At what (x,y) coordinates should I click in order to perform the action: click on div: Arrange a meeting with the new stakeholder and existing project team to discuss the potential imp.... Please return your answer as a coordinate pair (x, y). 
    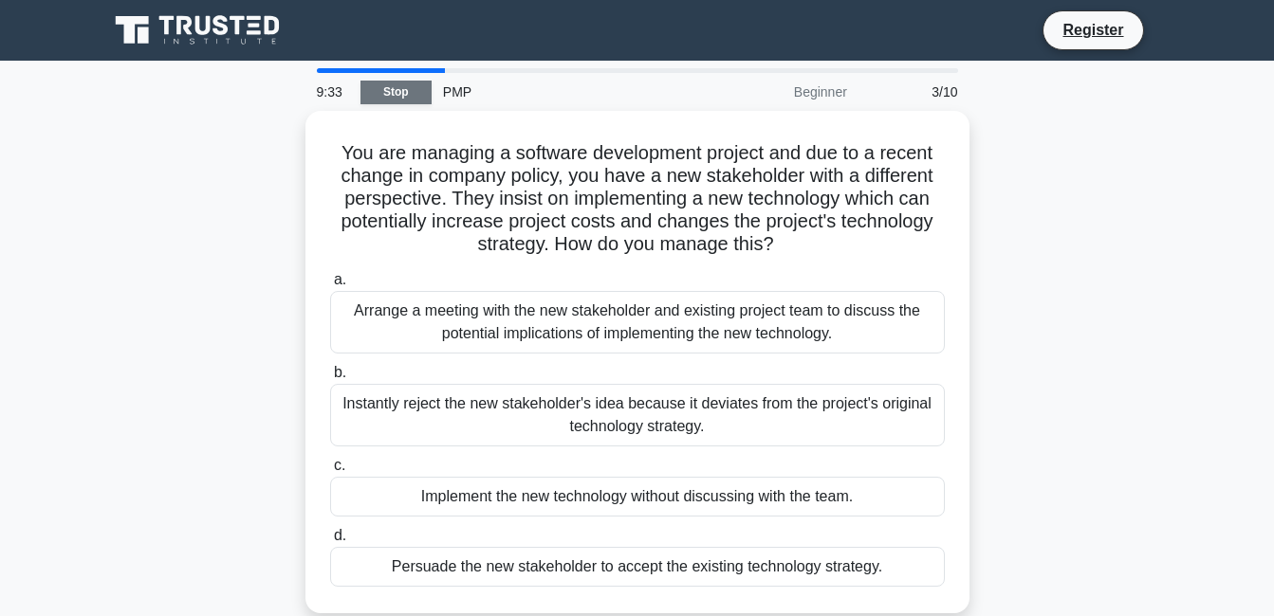
    Looking at the image, I should click on (637, 322).